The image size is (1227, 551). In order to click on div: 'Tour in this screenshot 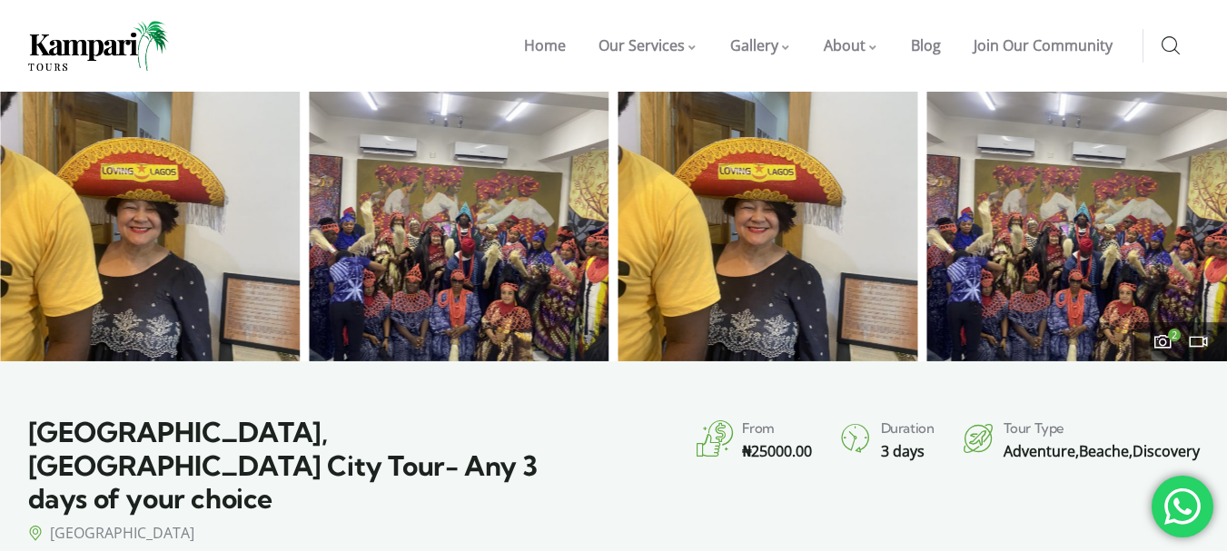, I will do `click(1182, 507)`.